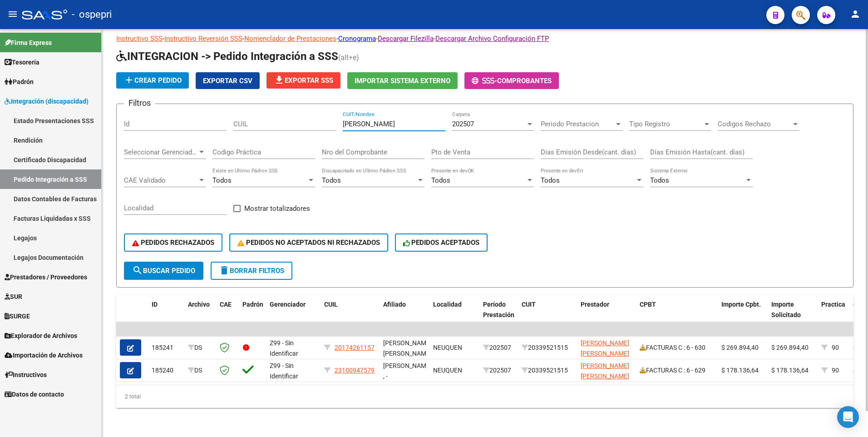  I want to click on mat-icon: file_download, so click(279, 80).